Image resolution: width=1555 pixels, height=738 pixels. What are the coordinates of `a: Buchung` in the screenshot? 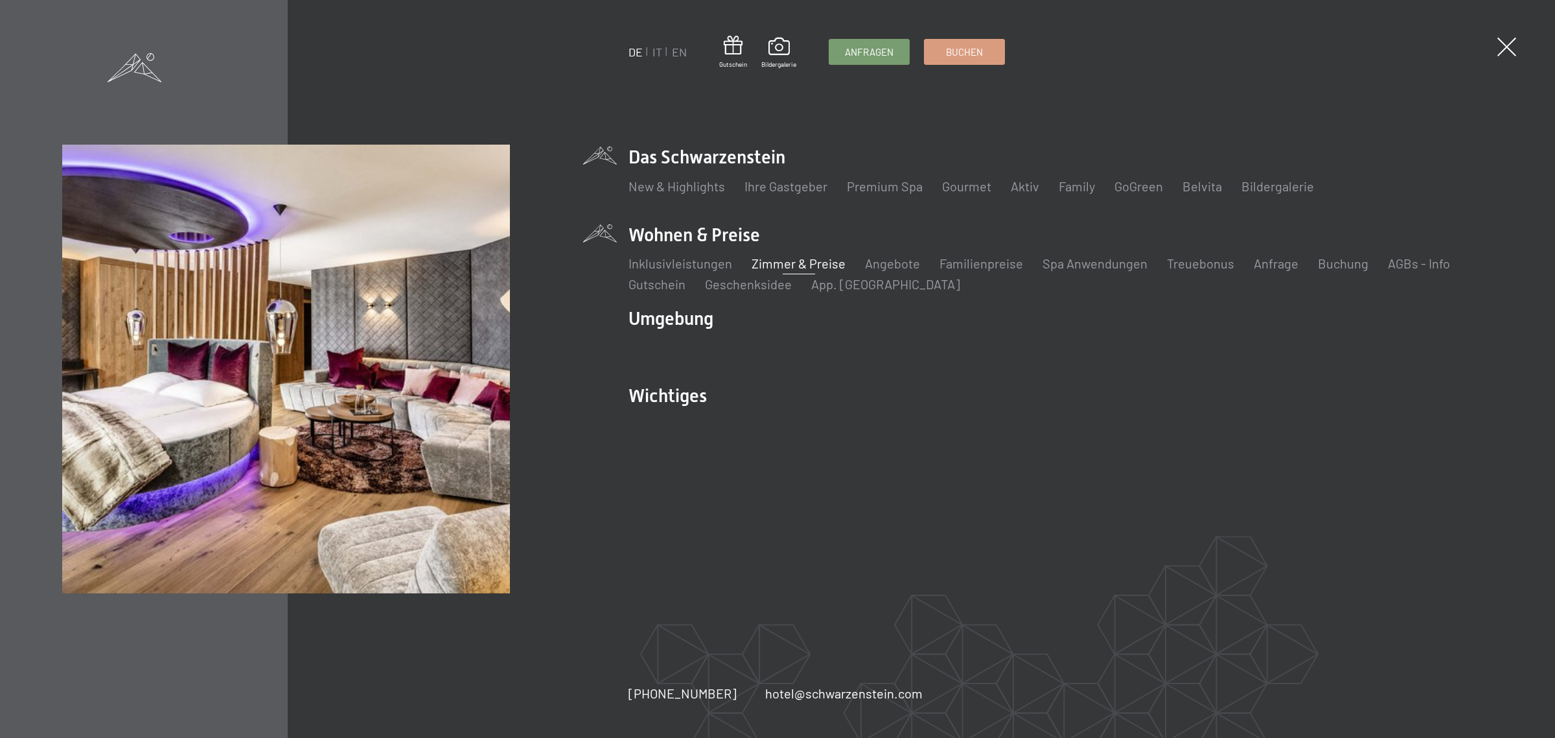 It's located at (1344, 263).